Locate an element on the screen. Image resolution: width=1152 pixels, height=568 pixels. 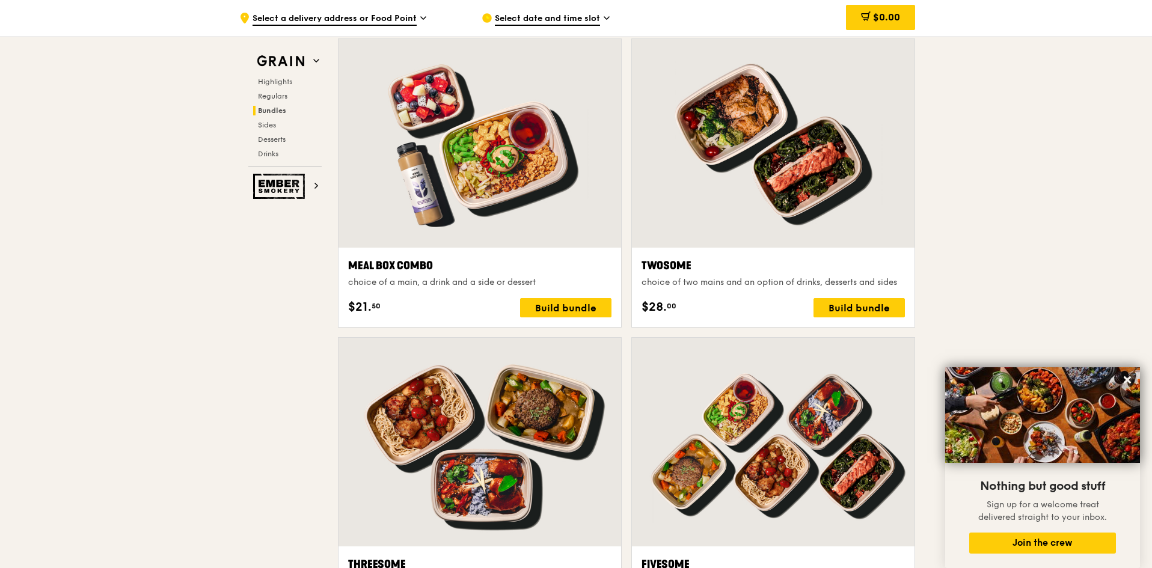
span: 50 is located at coordinates (376, 306).